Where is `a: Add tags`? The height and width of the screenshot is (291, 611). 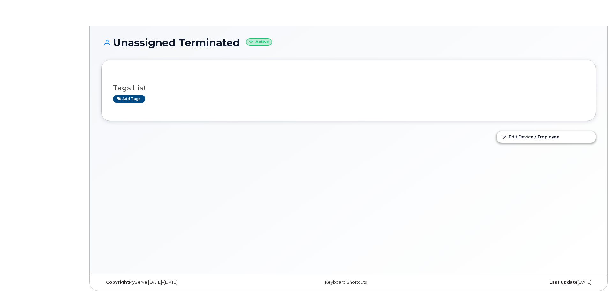
a: Add tags is located at coordinates (129, 99).